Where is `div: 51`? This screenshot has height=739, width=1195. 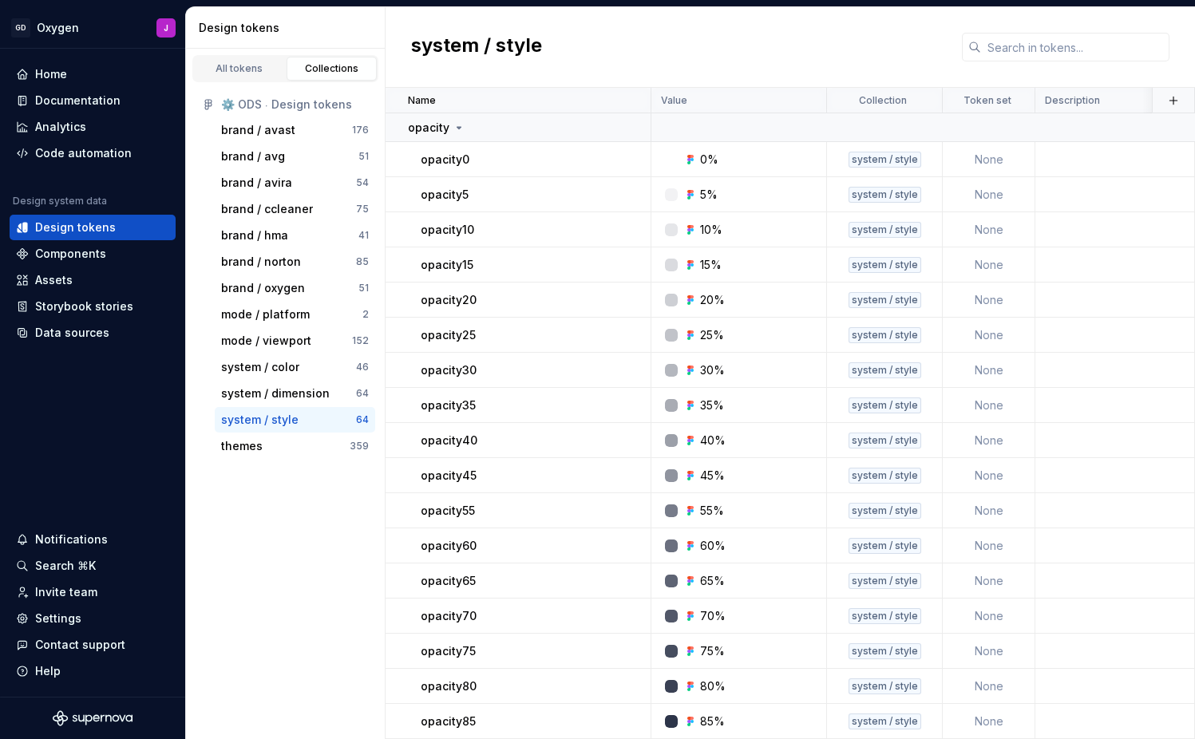
div: 51 is located at coordinates (363, 288).